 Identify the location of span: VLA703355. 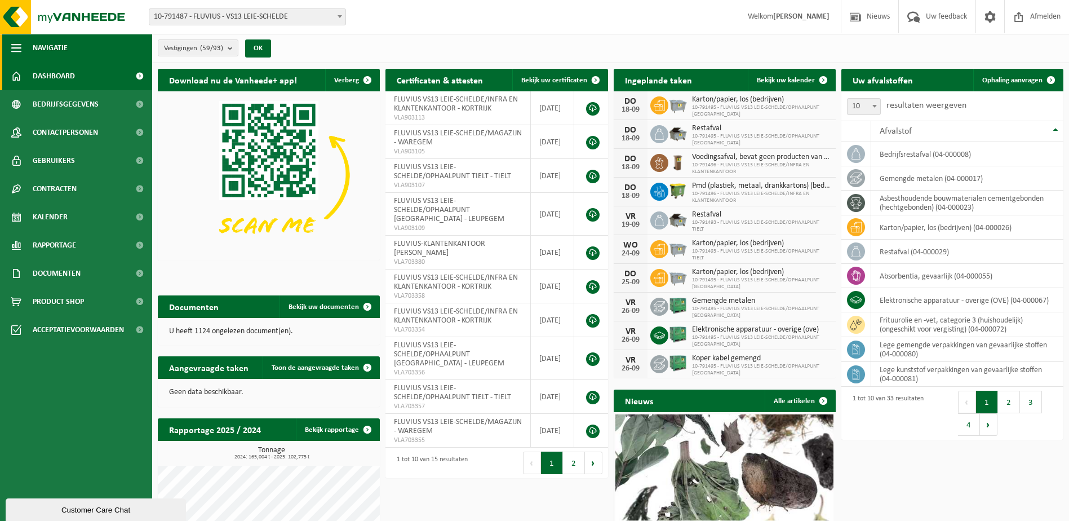
(458, 440).